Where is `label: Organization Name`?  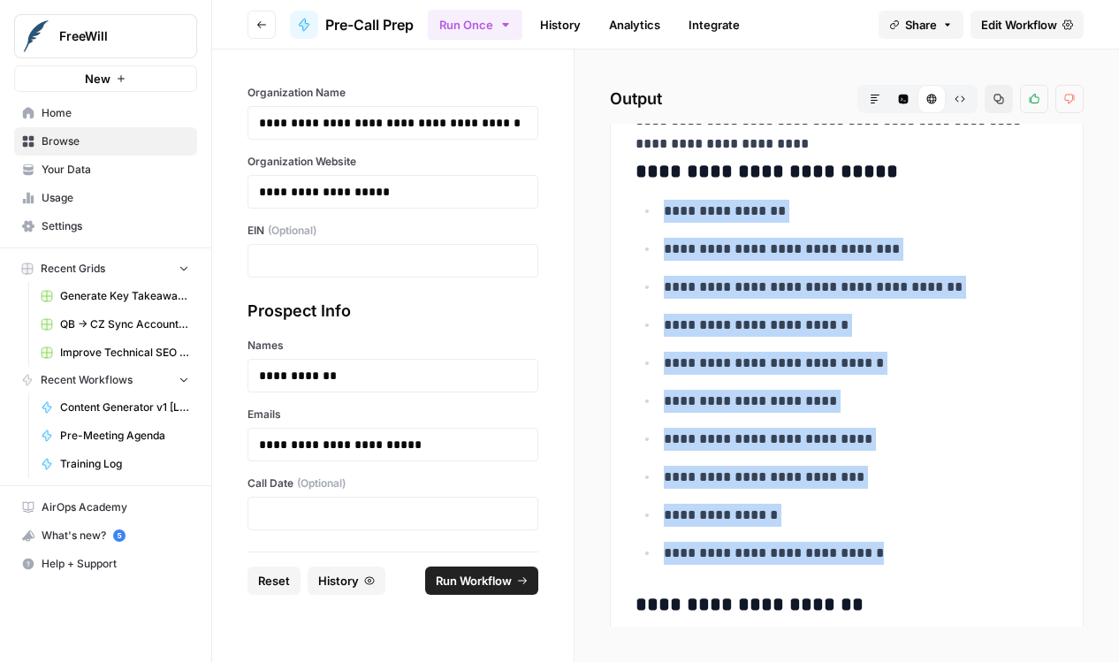
label: Organization Name is located at coordinates (392, 93).